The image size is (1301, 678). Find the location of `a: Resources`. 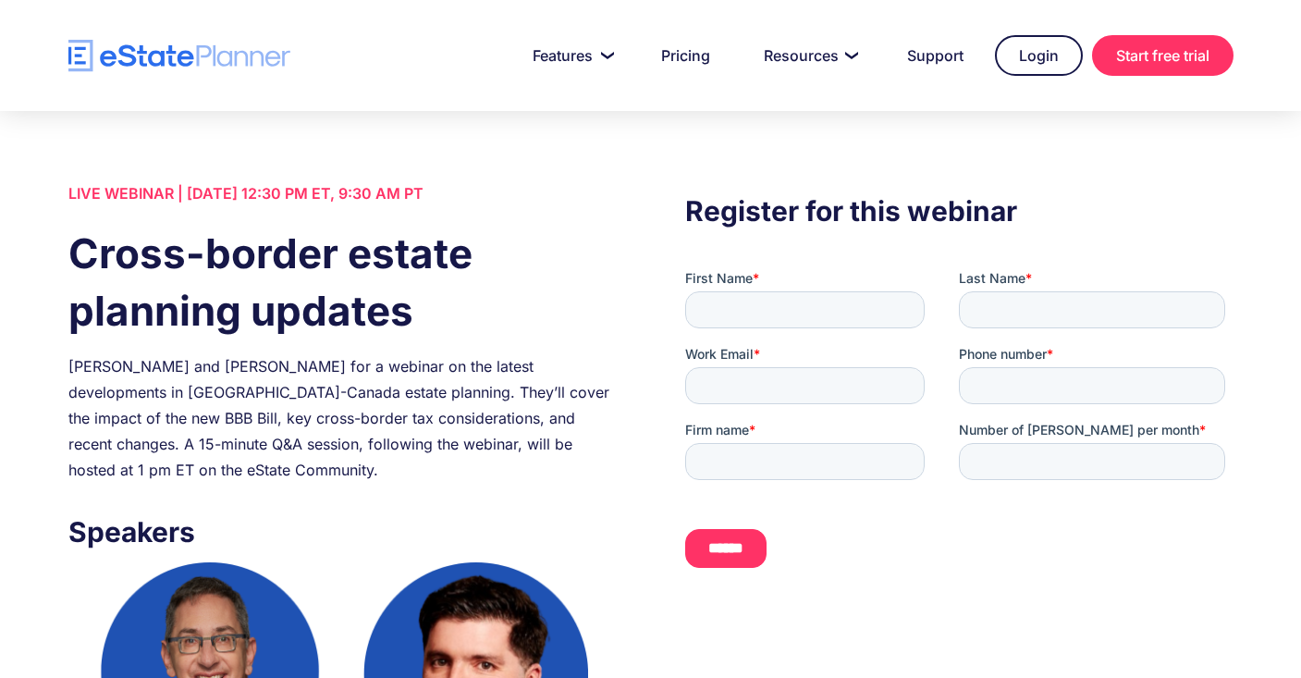

a: Resources is located at coordinates (808, 55).